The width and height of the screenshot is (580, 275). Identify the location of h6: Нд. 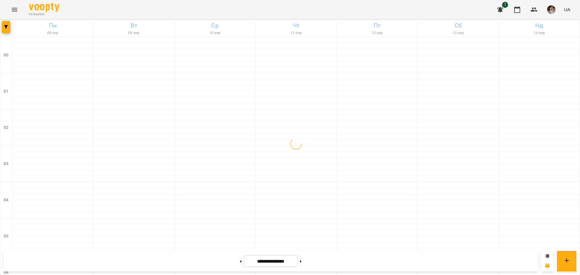
(539, 25).